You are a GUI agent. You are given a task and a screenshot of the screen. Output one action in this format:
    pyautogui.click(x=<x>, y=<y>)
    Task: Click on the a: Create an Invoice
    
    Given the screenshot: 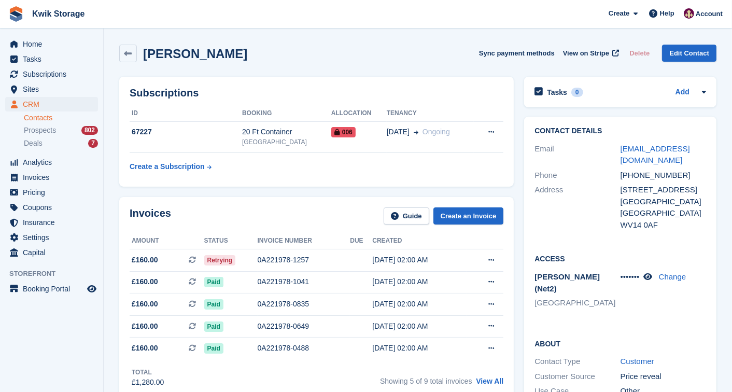 What is the action you would take?
    pyautogui.click(x=469, y=216)
    